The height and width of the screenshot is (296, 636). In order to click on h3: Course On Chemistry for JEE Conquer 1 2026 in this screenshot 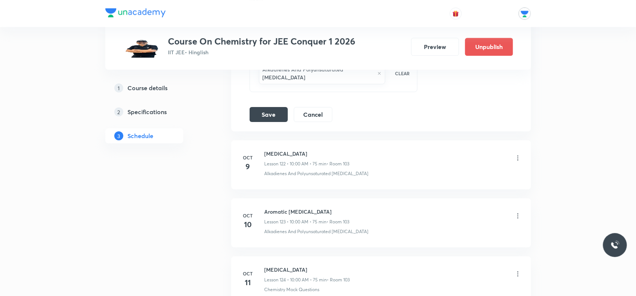, I will do `click(262, 41)`.